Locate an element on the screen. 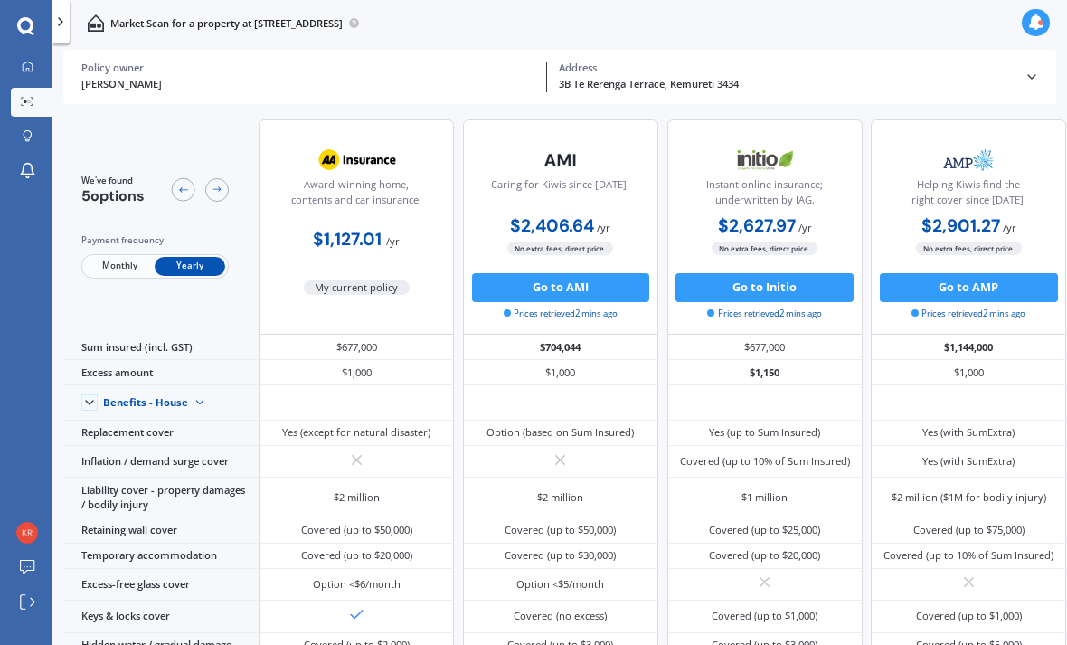  span: 5 options is located at coordinates (113, 195).